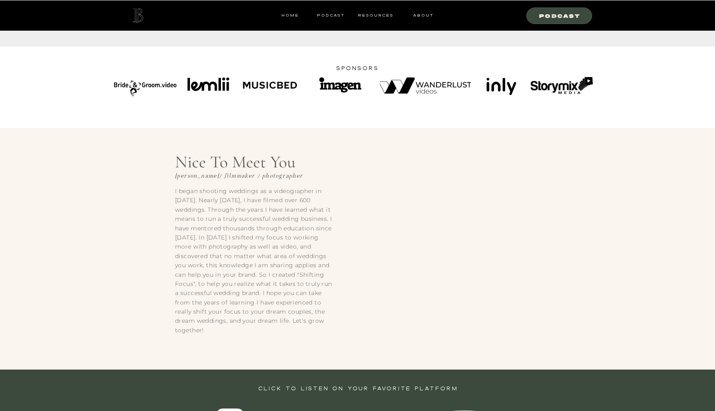 Image resolution: width=715 pixels, height=411 pixels. I want to click on video: Your browser does not support the video tag., so click(422, 249).